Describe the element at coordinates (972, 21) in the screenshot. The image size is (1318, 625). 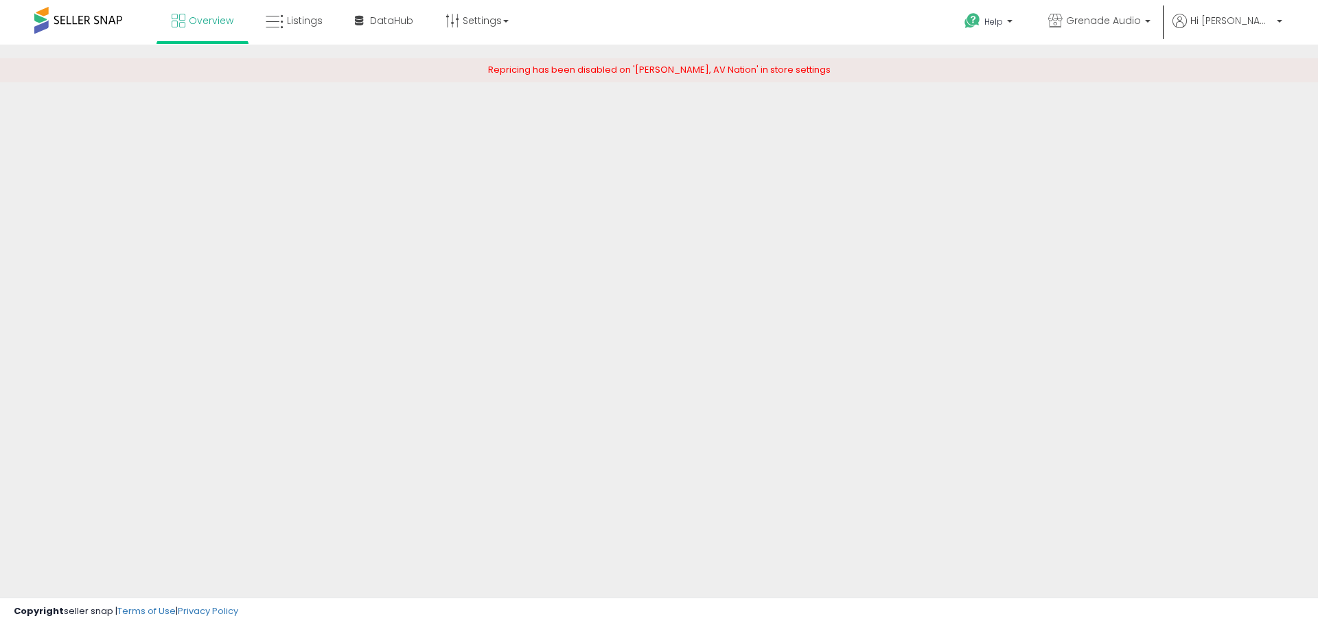
I see `i: Get Help` at that location.